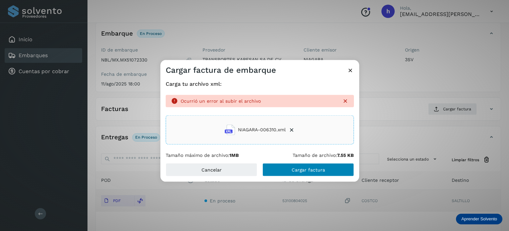  I want to click on p: Tamaño de archivo:, so click(323, 155).